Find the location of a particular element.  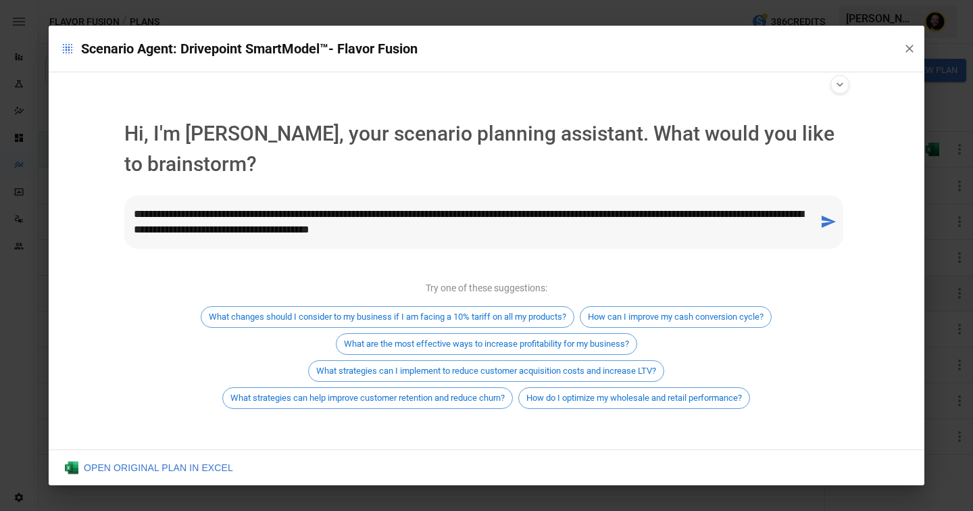

div: OPEN ORIGINAL PLAN IN EXCEL is located at coordinates (149, 468).